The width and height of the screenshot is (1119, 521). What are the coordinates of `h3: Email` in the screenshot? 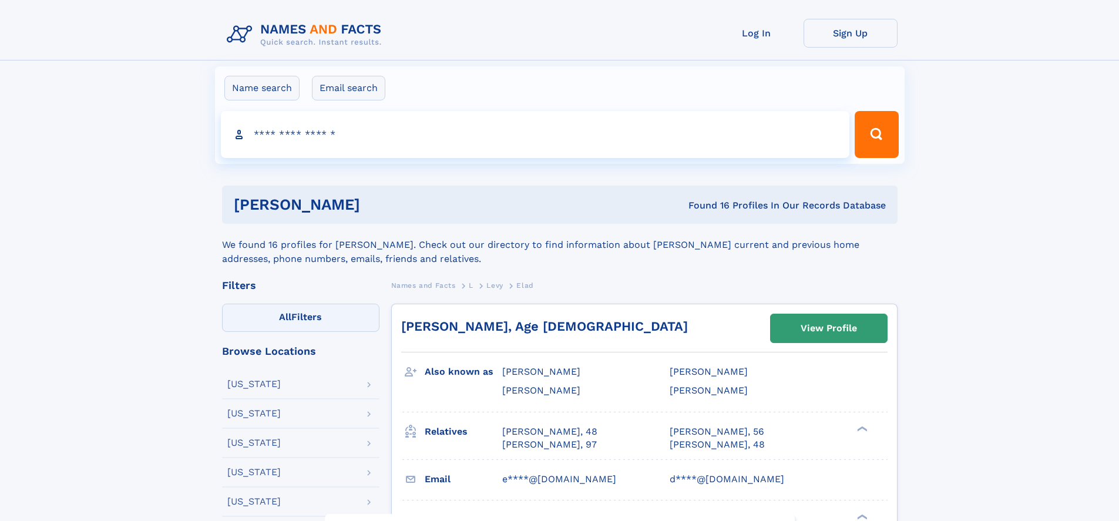 It's located at (463, 479).